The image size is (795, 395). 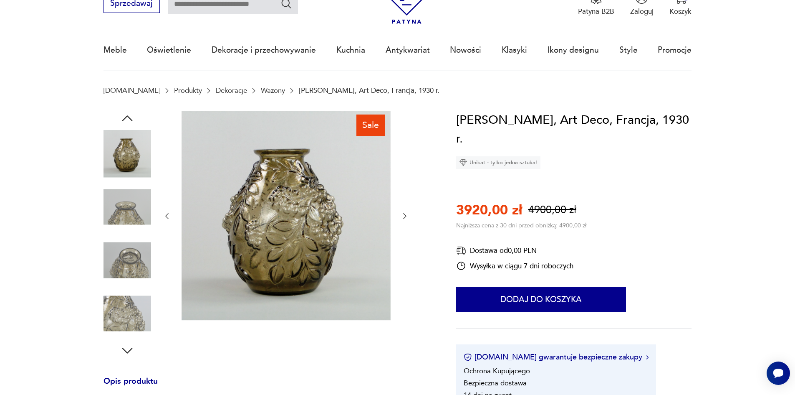 I want to click on button: Dodaj do koszyka, so click(x=541, y=299).